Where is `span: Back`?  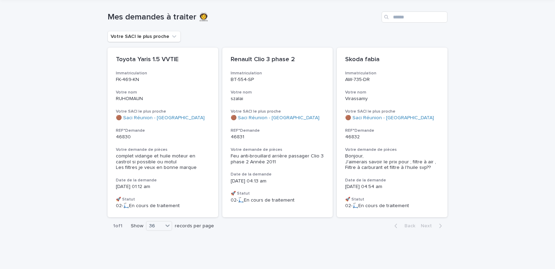
span: Back is located at coordinates (408, 226).